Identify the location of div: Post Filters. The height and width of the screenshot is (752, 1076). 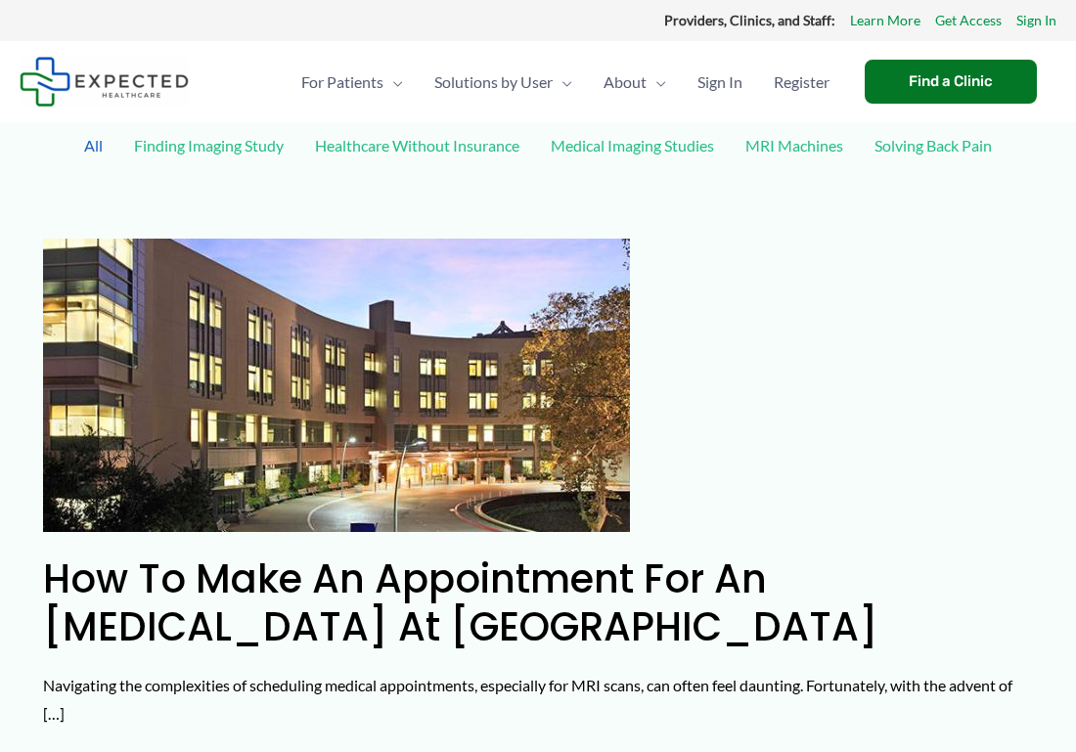
(538, 168).